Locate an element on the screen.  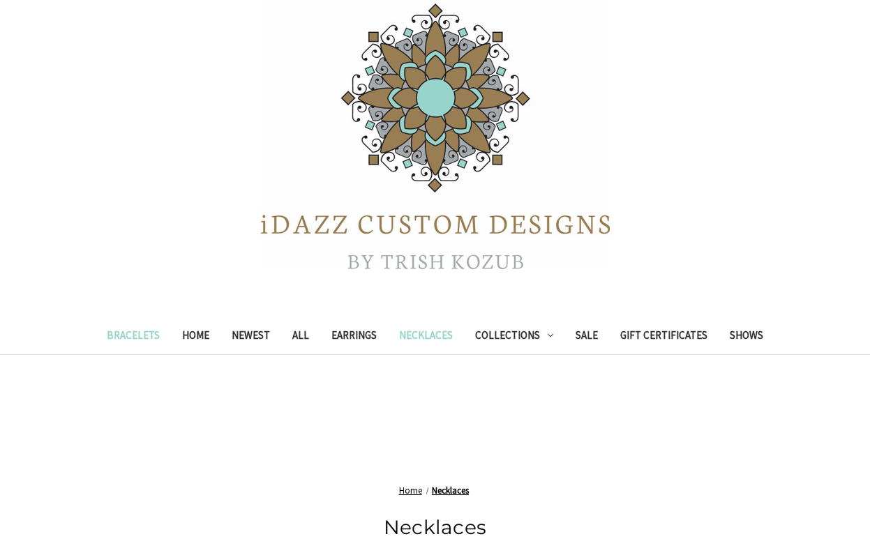
span: Home is located at coordinates (410, 490).